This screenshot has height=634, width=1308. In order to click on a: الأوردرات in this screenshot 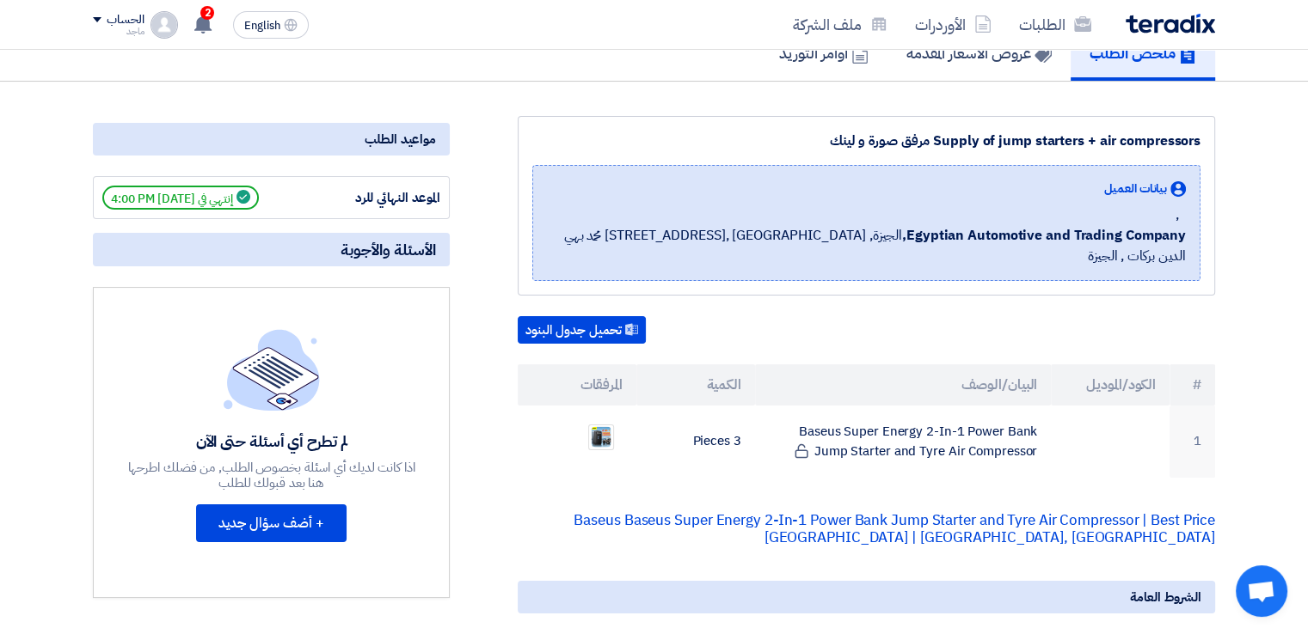, I will do `click(953, 24)`.